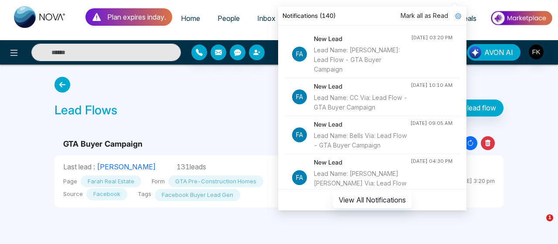 This screenshot has height=244, width=558. What do you see at coordinates (158, 181) in the screenshot?
I see `span: Form` at bounding box center [158, 181].